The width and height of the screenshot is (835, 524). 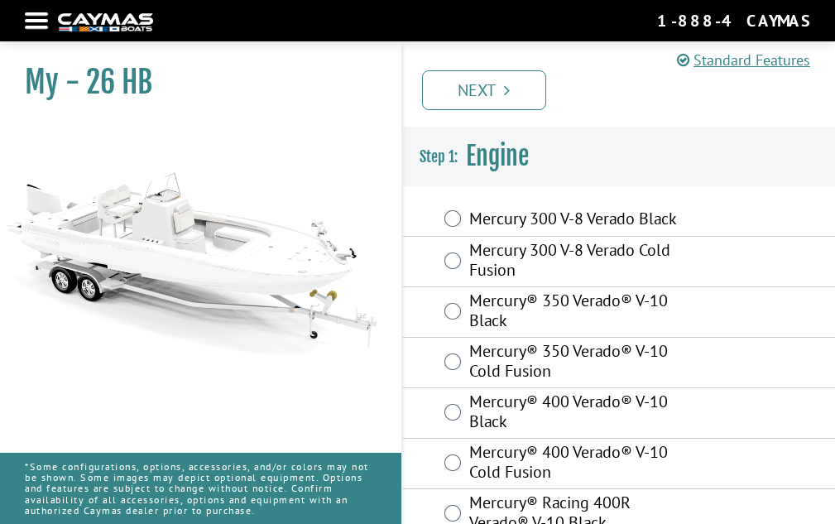 What do you see at coordinates (579, 261) in the screenshot?
I see `label: Mercury 300 V-8 Verado Cold Fusion` at bounding box center [579, 261].